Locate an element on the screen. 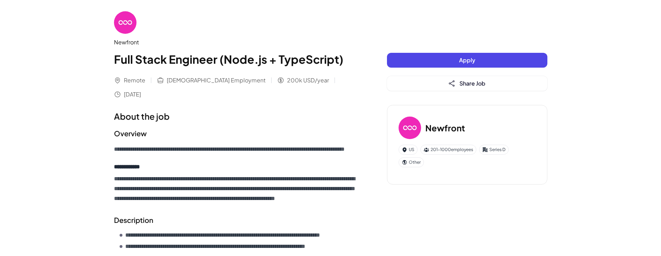 The width and height of the screenshot is (661, 256). button: Apply is located at coordinates (467, 60).